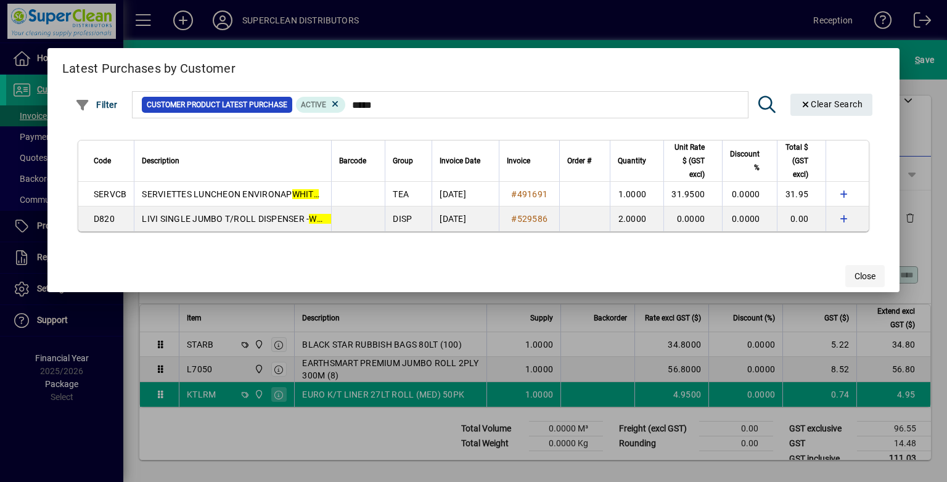 This screenshot has width=947, height=482. Describe the element at coordinates (518, 161) in the screenshot. I see `span: Invoice` at that location.